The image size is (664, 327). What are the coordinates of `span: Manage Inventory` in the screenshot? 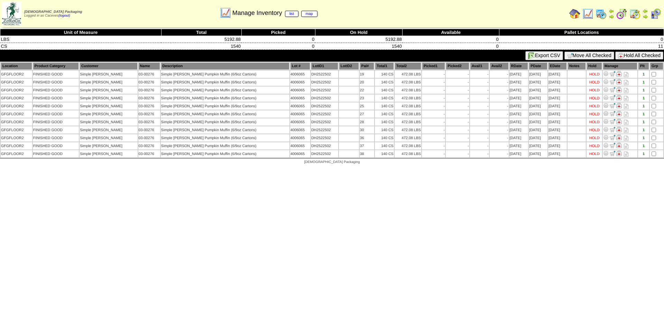 It's located at (275, 13).